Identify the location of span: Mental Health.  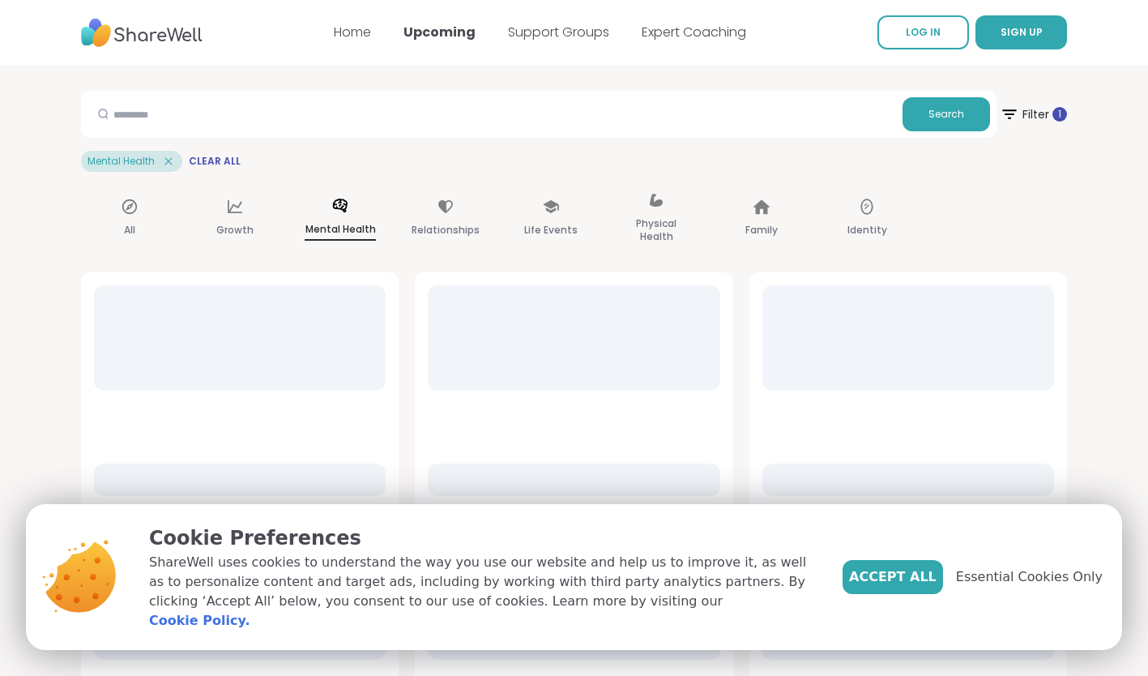
(121, 161).